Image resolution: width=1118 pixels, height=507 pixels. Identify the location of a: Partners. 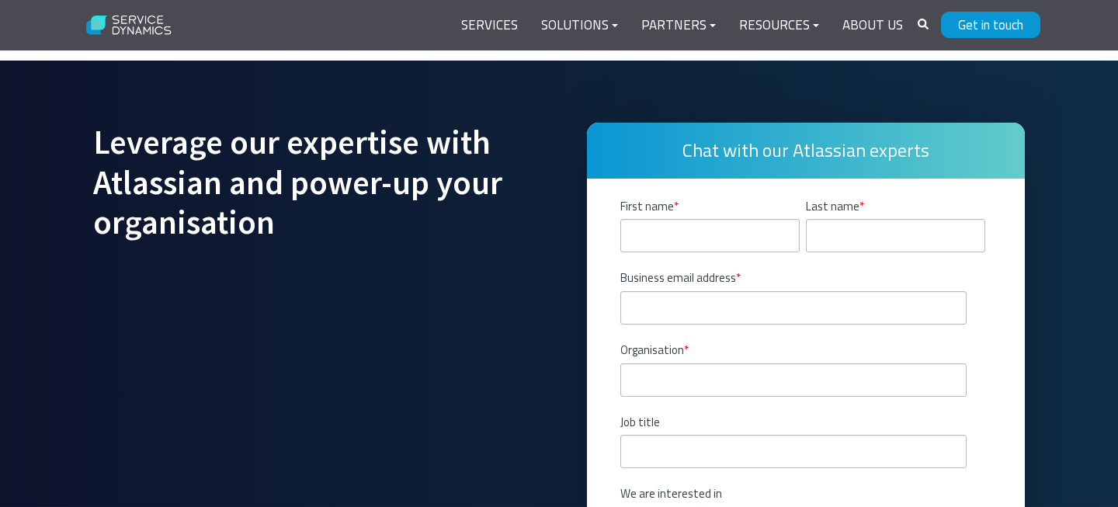
(678, 26).